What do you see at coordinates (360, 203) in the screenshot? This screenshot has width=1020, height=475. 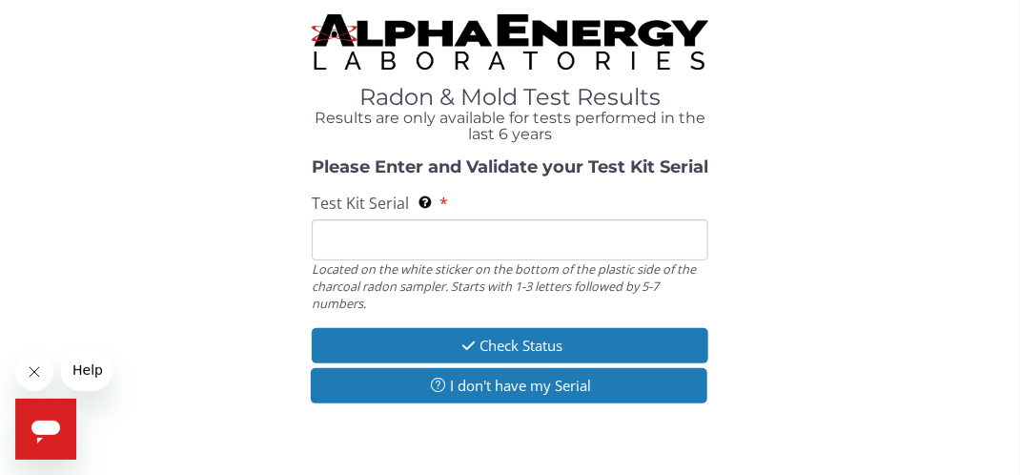 I see `span: Test Kit Serial` at bounding box center [360, 203].